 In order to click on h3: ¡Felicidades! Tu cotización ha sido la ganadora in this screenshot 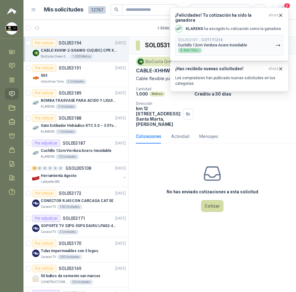, I will do `click(221, 18)`.